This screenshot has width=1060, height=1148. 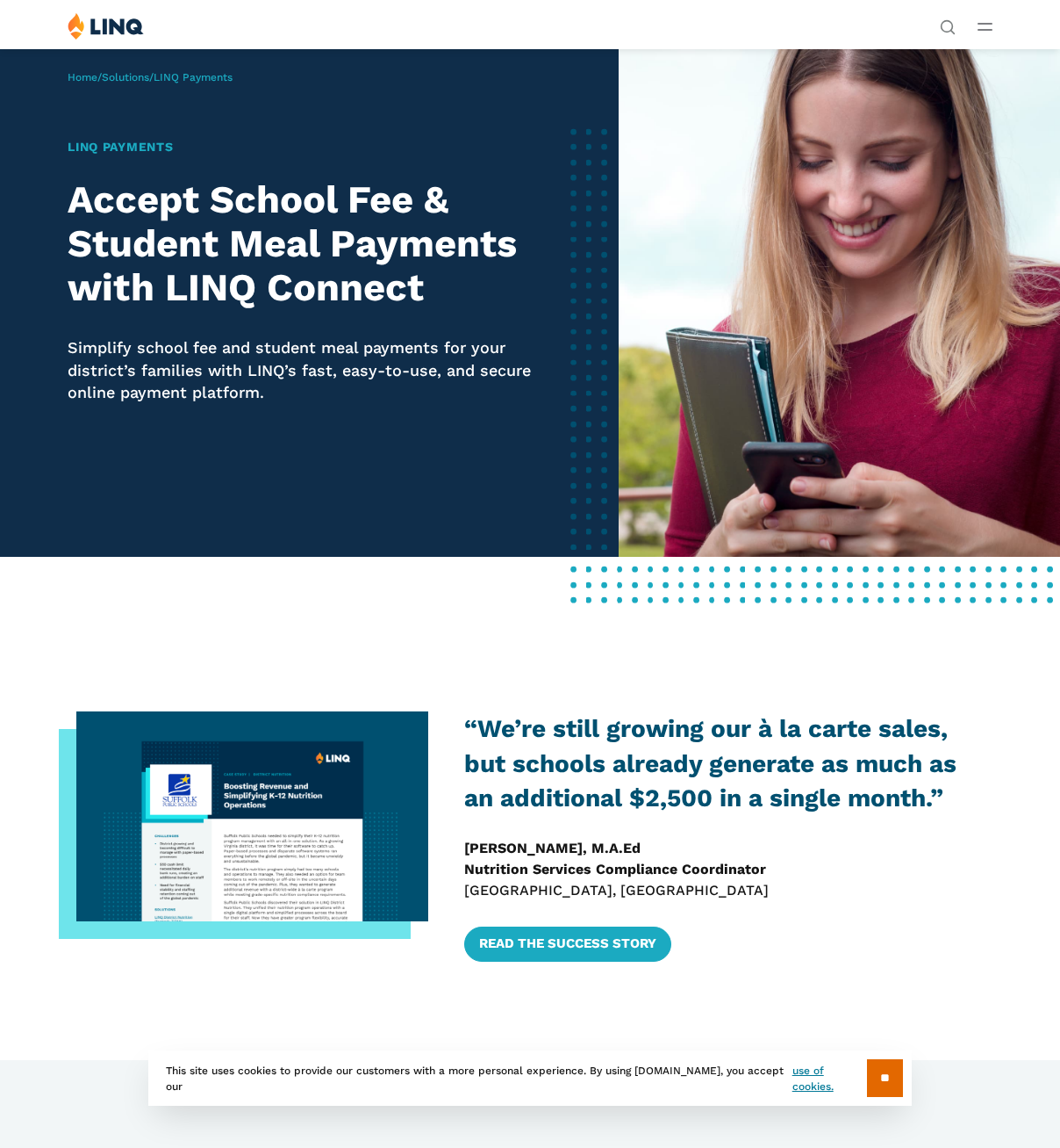 What do you see at coordinates (829, 1078) in the screenshot?
I see `a: use of cookies.` at bounding box center [829, 1078].